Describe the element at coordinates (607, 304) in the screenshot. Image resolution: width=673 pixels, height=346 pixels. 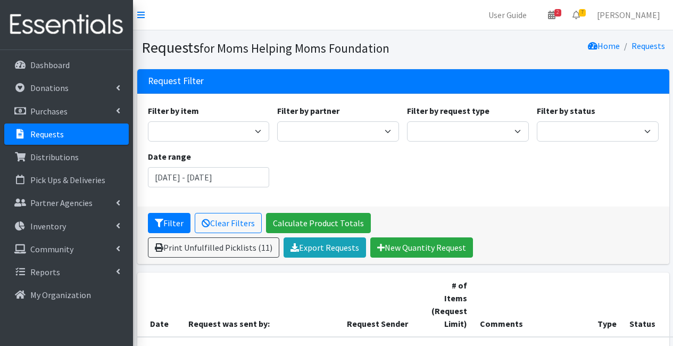
I see `th: Type` at that location.